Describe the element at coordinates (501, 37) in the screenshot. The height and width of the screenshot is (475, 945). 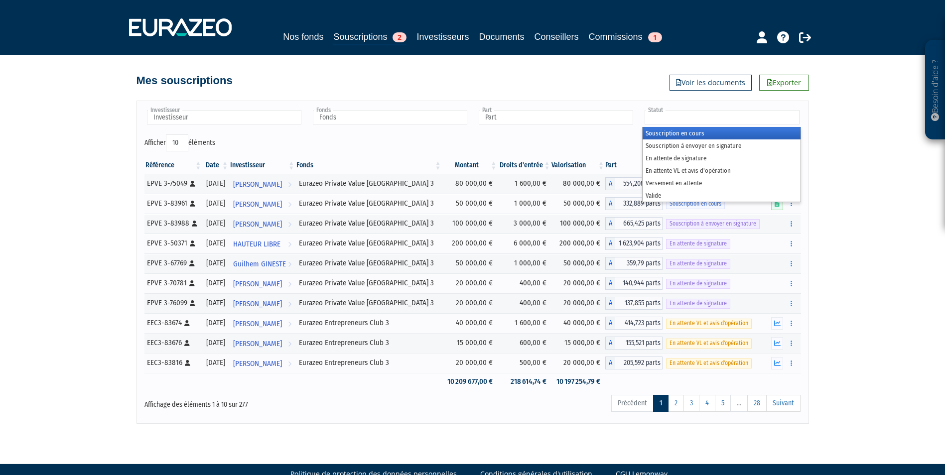
I see `a: Documents` at that location.